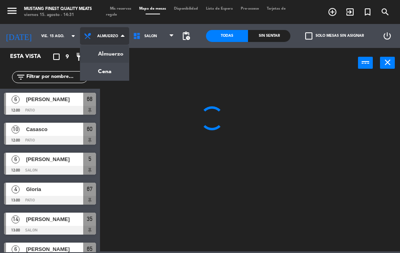 This screenshot has height=253, width=400. I want to click on i: power_settings_new, so click(387, 36).